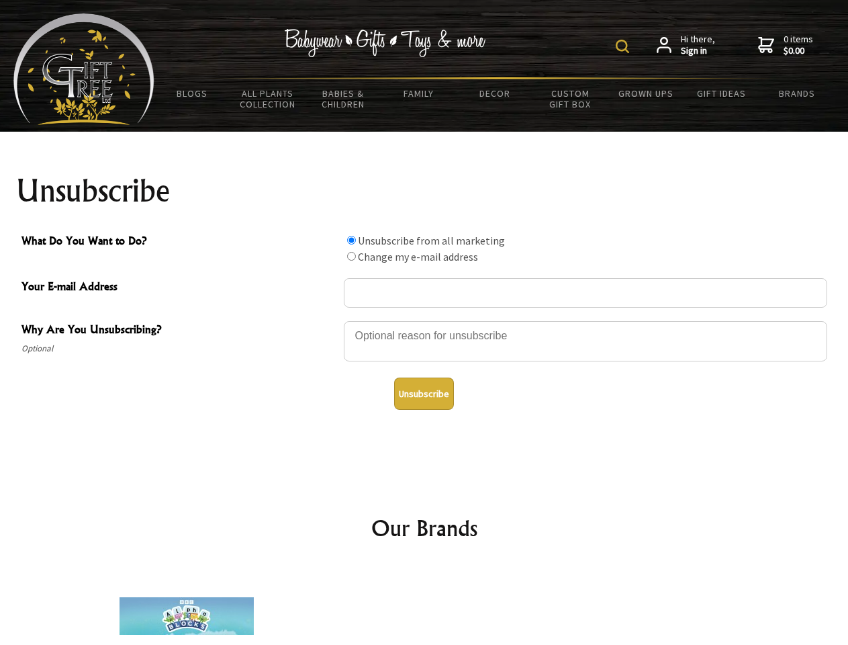  Describe the element at coordinates (425, 528) in the screenshot. I see `h2: Our Brands` at that location.